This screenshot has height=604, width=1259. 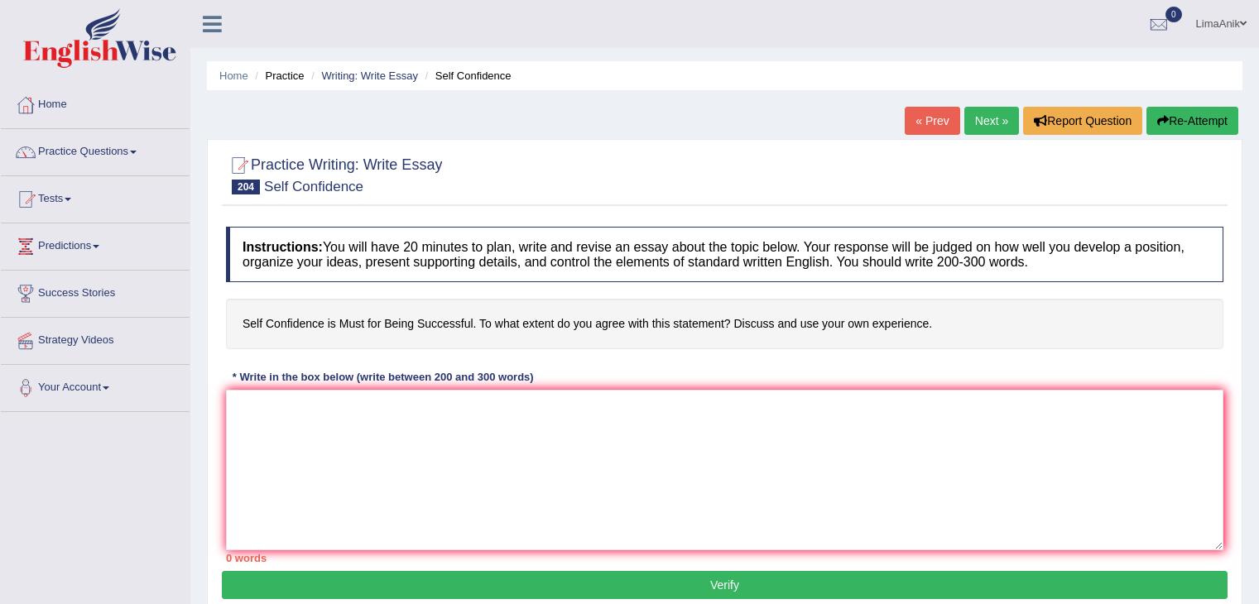 I want to click on small: Self Confidence, so click(x=314, y=186).